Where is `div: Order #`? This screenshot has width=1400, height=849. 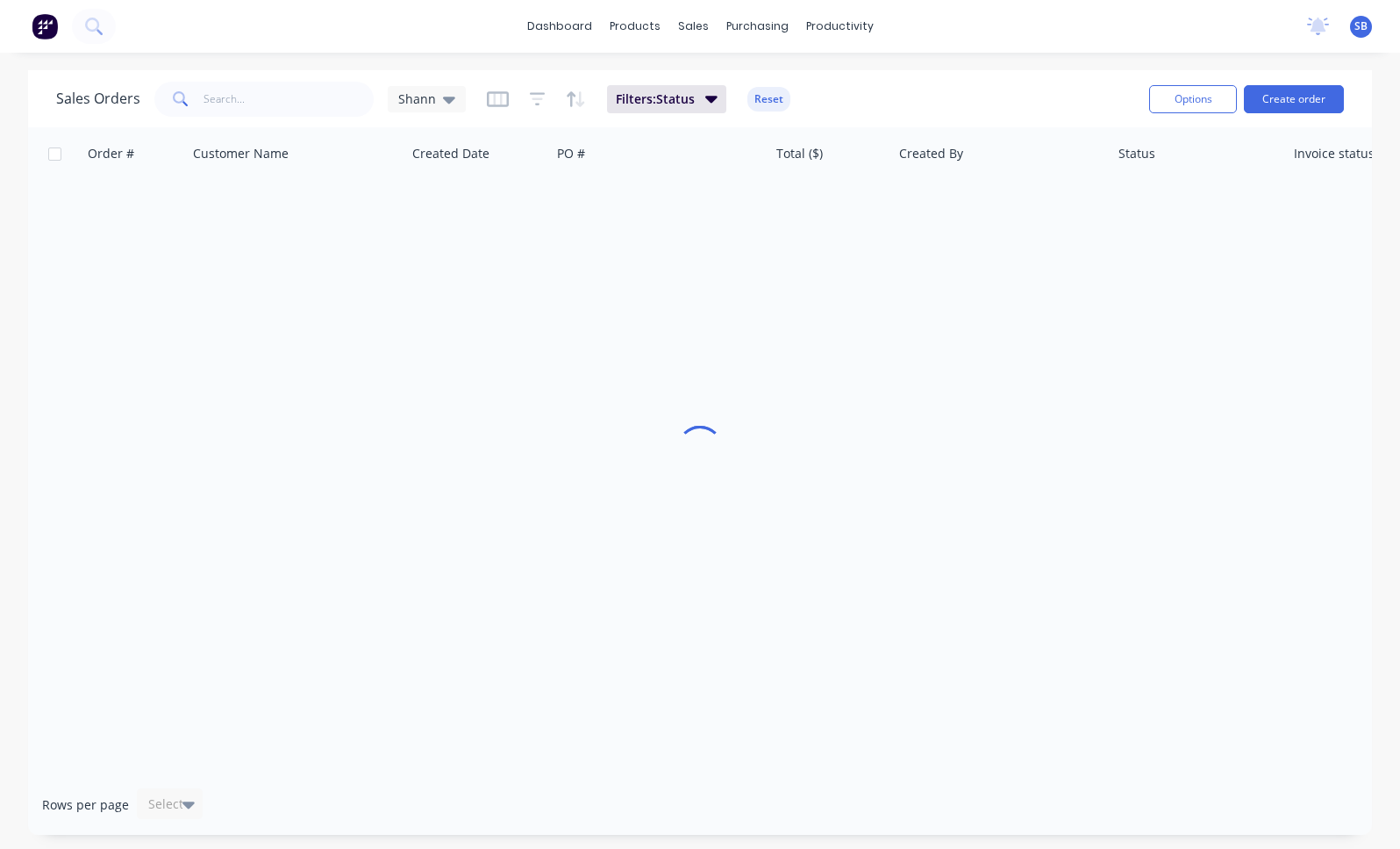 div: Order # is located at coordinates (110, 154).